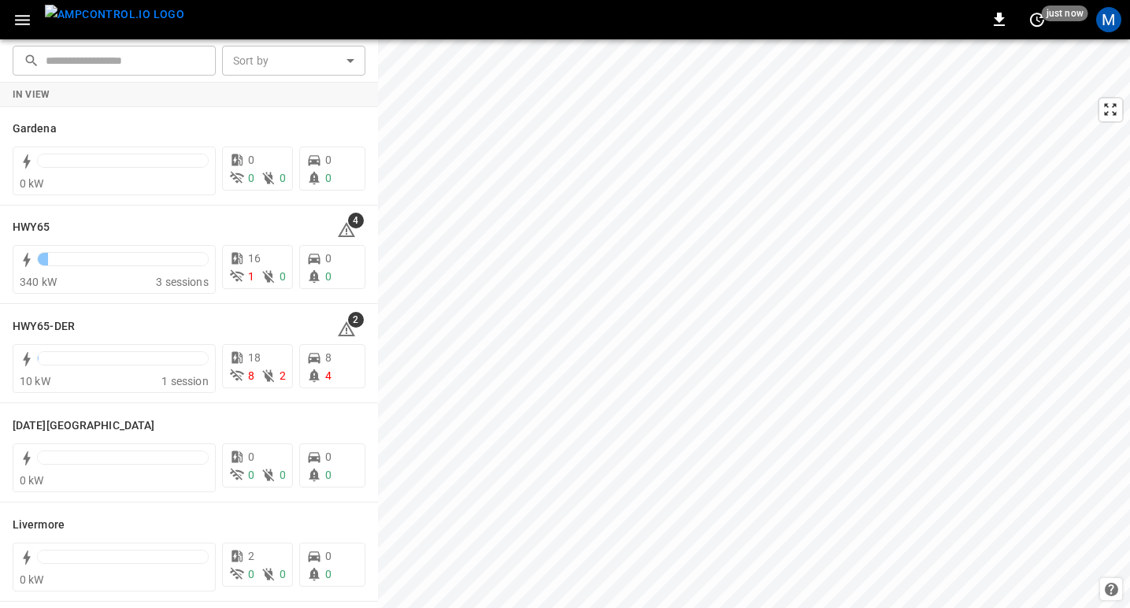 This screenshot has height=608, width=1130. Describe the element at coordinates (254, 357) in the screenshot. I see `span: 18` at that location.